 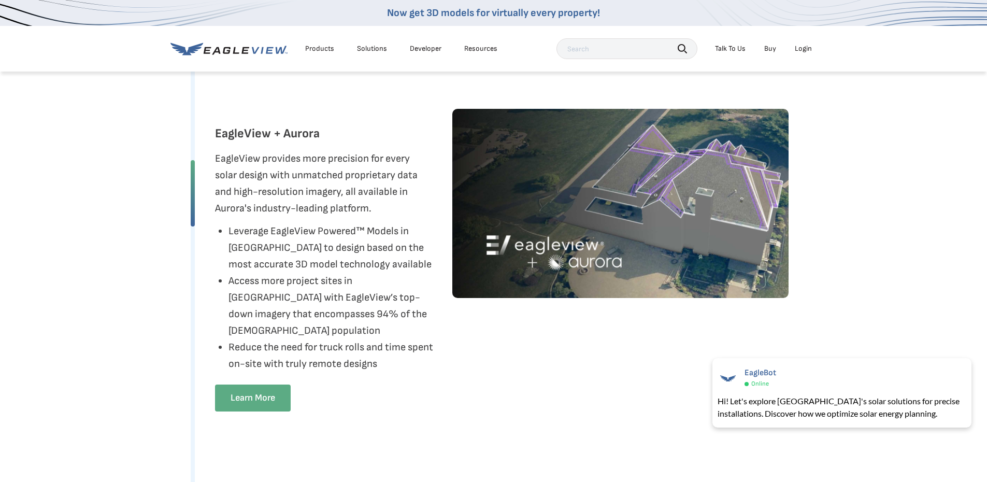 What do you see at coordinates (321, 183) in the screenshot?
I see `p: EagleView provides more precision for every solar design with unmatched proprietary data and high...` at bounding box center [321, 183].